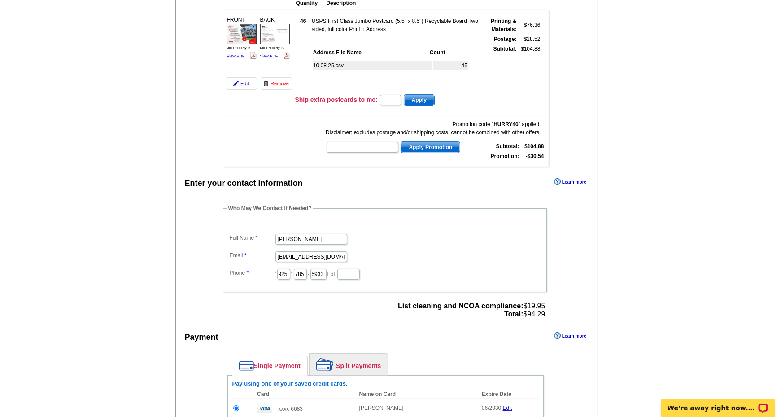 This screenshot has width=781, height=417. What do you see at coordinates (448, 52) in the screenshot?
I see `th: Count` at bounding box center [448, 52].